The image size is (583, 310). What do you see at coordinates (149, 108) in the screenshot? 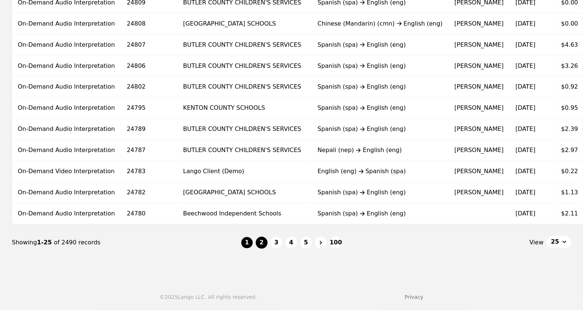
I see `td: 24795` at bounding box center [149, 108].